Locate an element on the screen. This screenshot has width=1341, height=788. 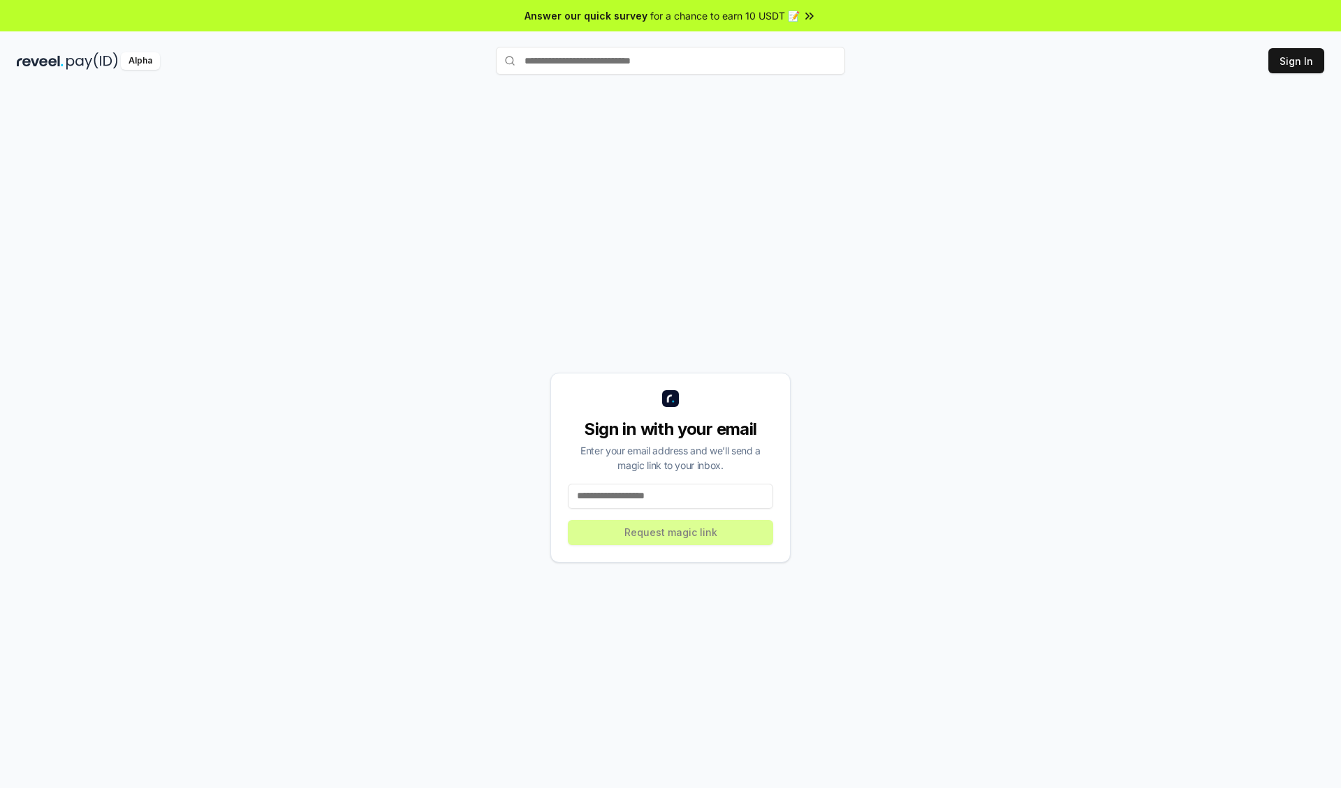
span: Answer our quick survey is located at coordinates (586, 15).